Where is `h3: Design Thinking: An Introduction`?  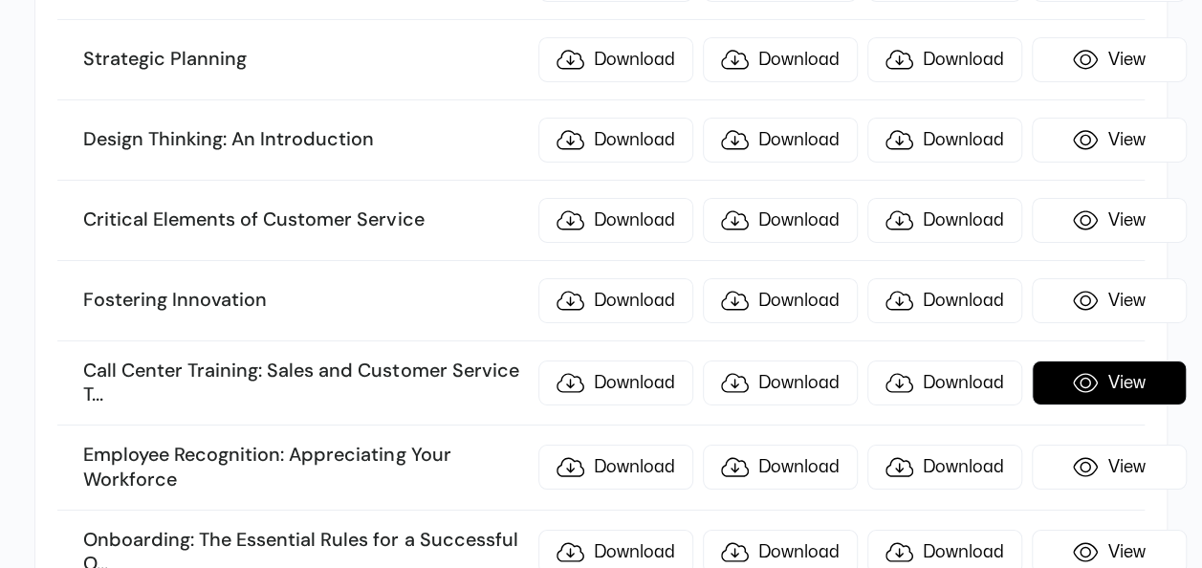
h3: Design Thinking: An Introduction is located at coordinates (305, 140).